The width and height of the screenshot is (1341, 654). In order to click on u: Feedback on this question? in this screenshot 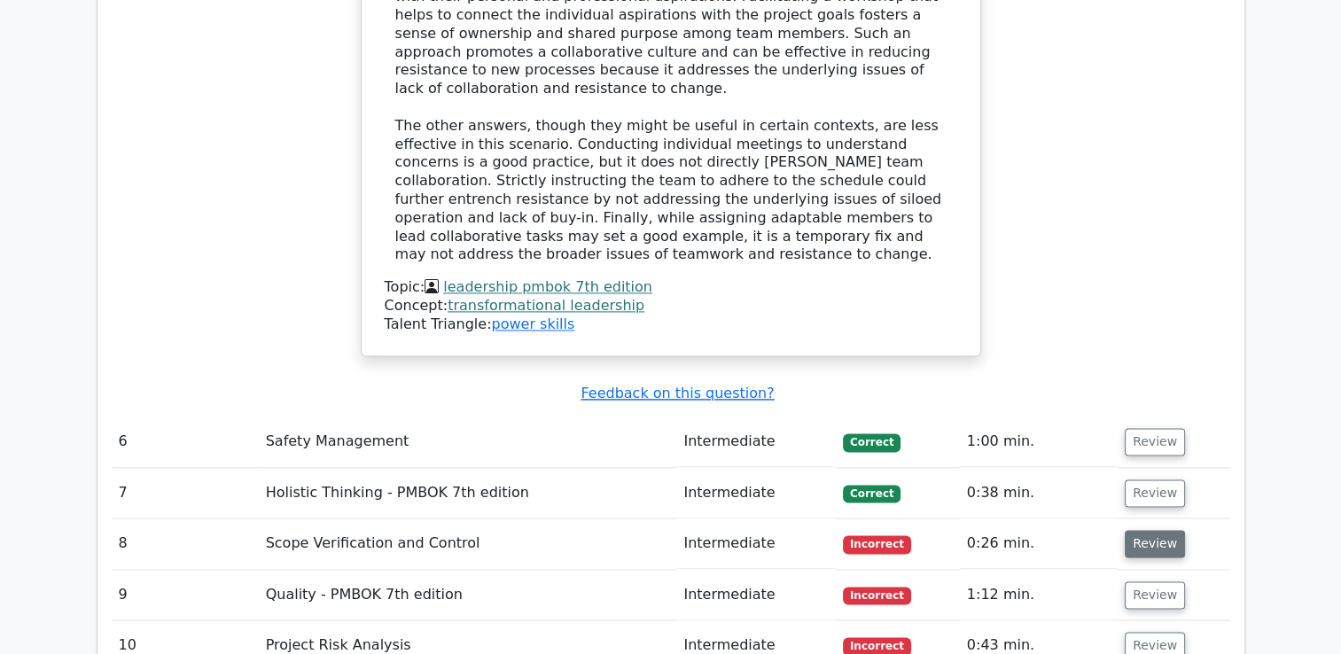, I will do `click(677, 393)`.